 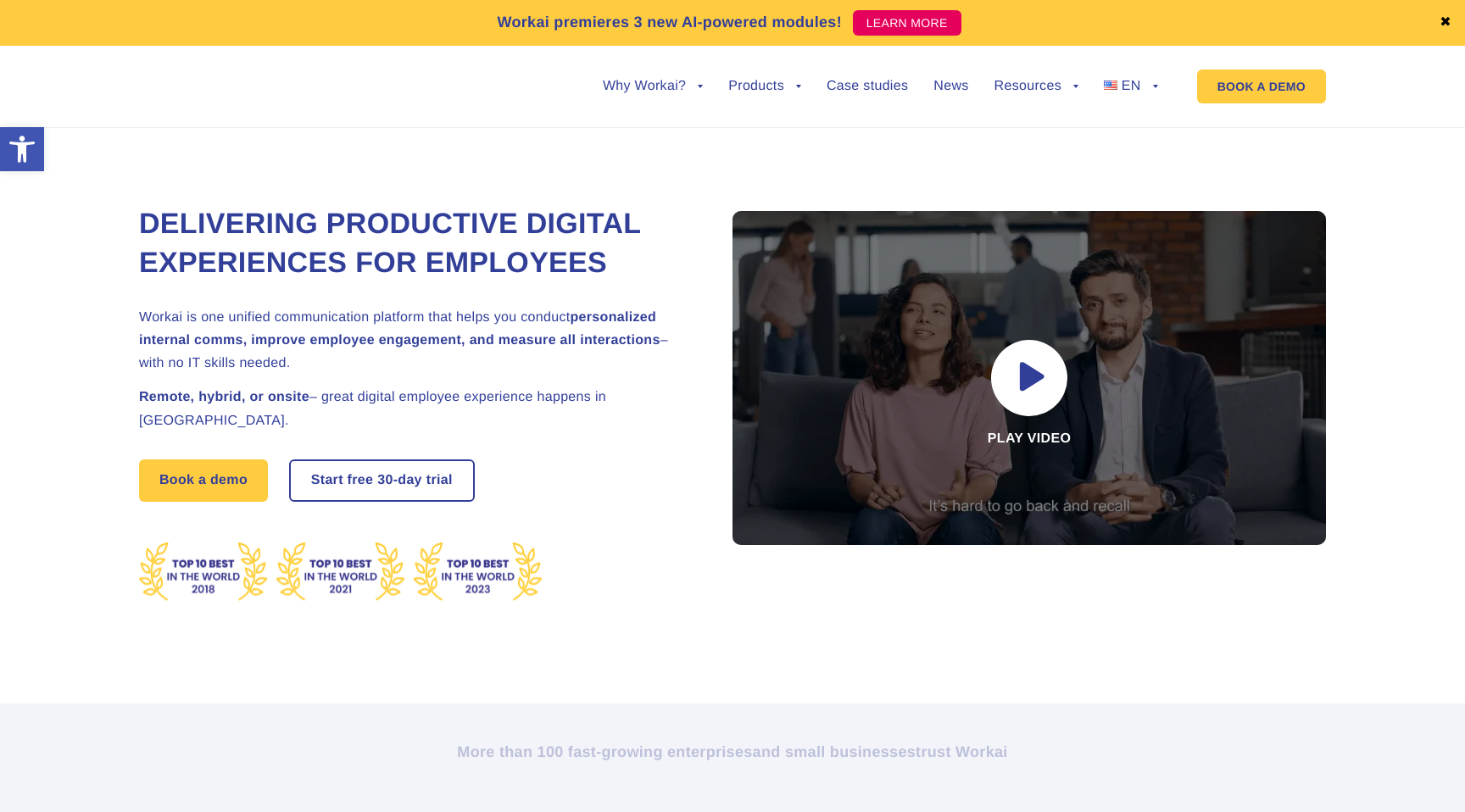 I want to click on span: EN, so click(x=1131, y=86).